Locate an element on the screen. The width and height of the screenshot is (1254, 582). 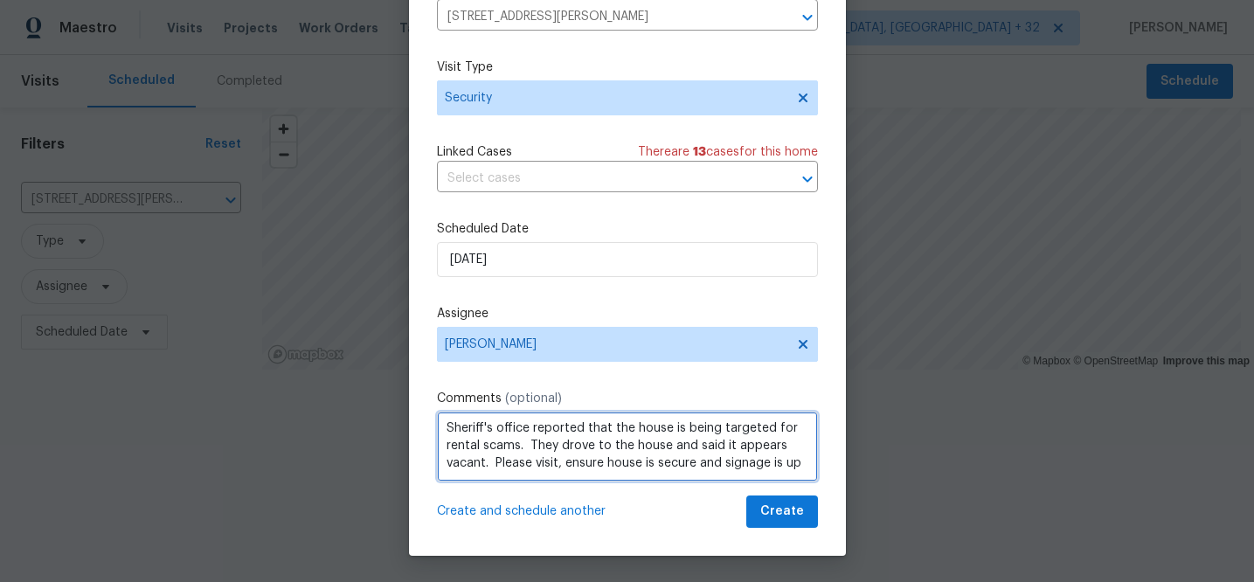
span: Create and schedule another is located at coordinates (521, 511).